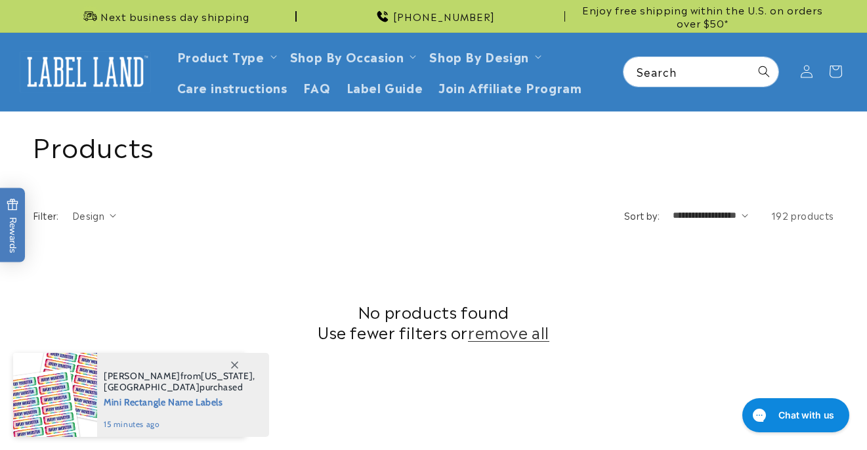  What do you see at coordinates (60, 22) in the screenshot?
I see `button: Open gorgias live chat` at bounding box center [60, 22].